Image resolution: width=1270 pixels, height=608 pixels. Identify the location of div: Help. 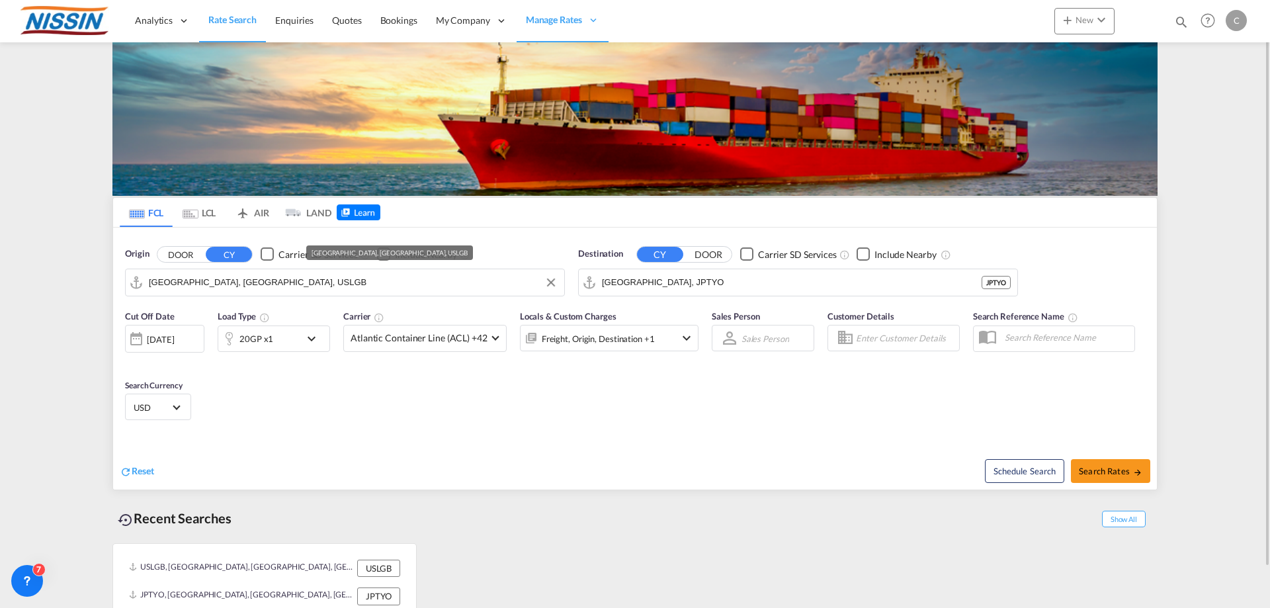
(1211, 21).